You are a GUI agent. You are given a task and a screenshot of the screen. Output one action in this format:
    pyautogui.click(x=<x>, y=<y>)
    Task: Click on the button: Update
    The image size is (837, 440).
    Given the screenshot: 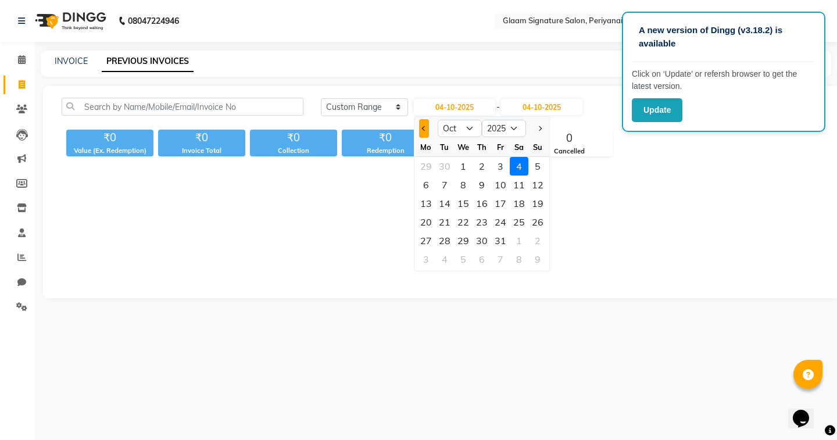 What is the action you would take?
    pyautogui.click(x=657, y=110)
    